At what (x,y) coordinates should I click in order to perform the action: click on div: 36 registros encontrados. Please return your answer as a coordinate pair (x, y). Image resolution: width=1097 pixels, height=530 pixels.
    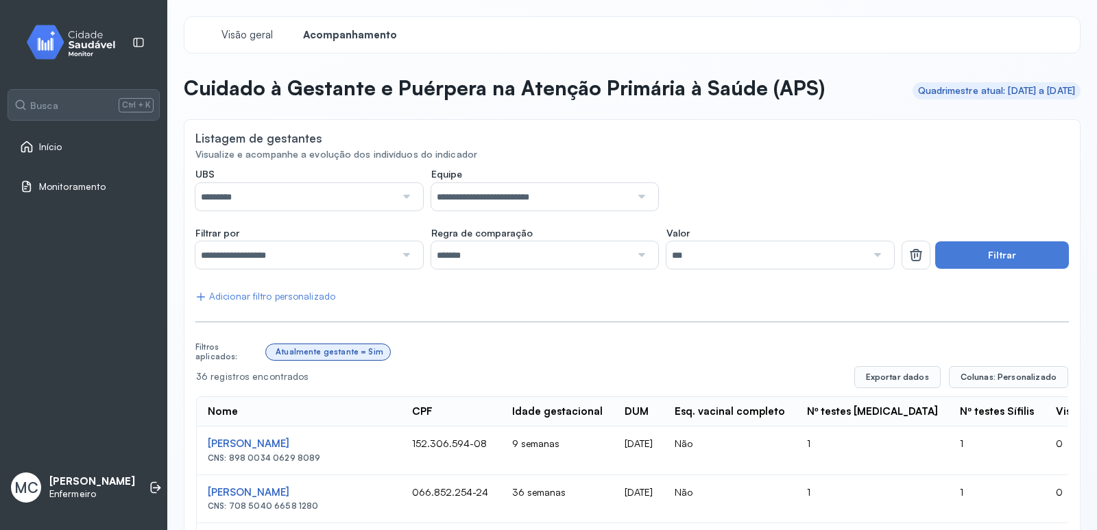
    Looking at the image, I should click on (520, 376).